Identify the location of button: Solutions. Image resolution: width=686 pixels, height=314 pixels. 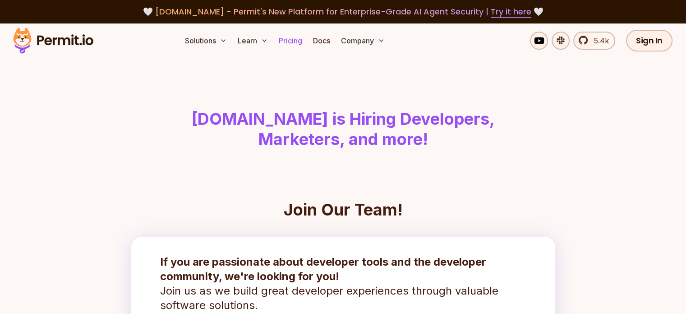
(206, 41).